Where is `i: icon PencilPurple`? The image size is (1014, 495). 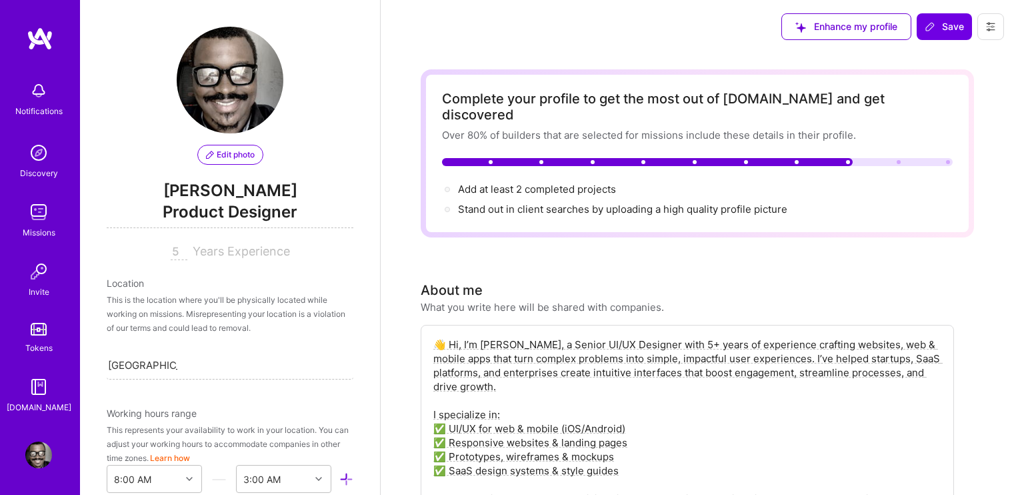 i: icon PencilPurple is located at coordinates (210, 155).